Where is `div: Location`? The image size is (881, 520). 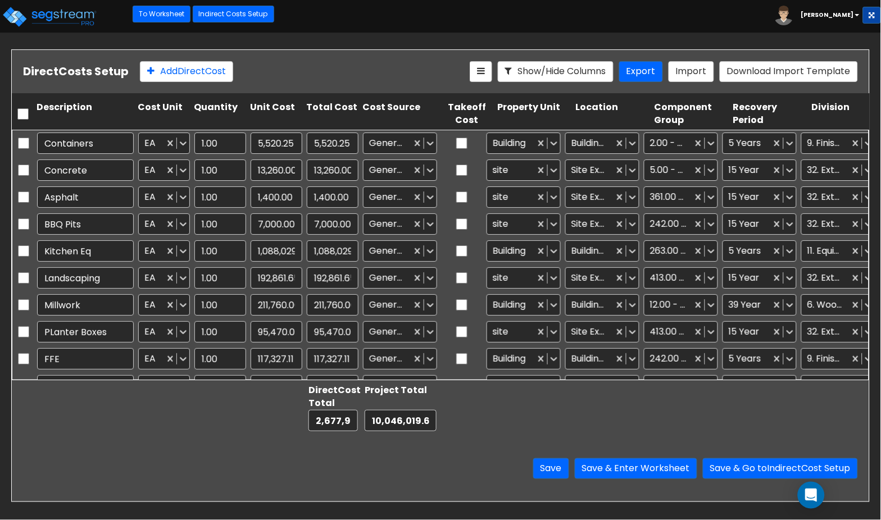 div: Location is located at coordinates (613, 114).